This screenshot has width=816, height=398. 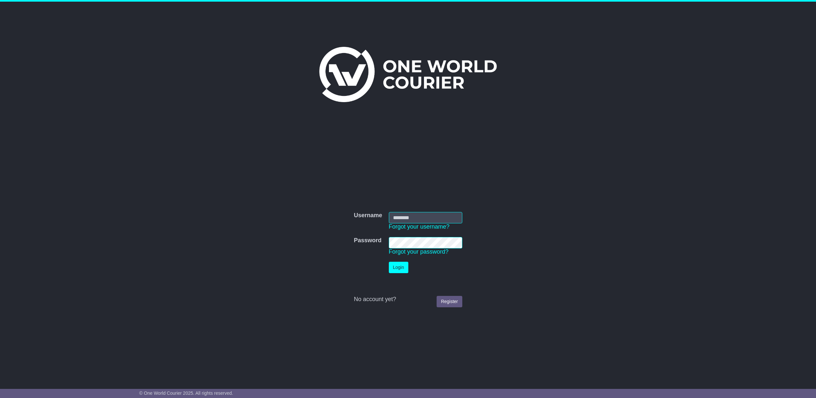 I want to click on div: No account yet?, so click(x=408, y=300).